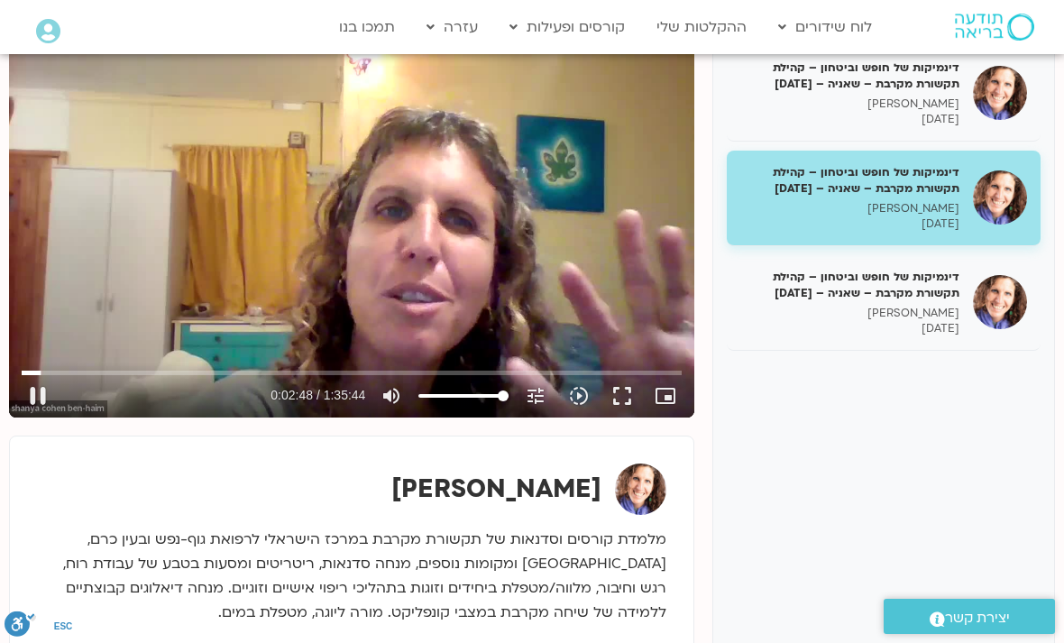  What do you see at coordinates (1000, 198) in the screenshot?
I see `img: דינמיקות של חופש וביטחון – קהילת תקשורת מקרבת – שאניה – 11/06/25` at bounding box center [1000, 198].